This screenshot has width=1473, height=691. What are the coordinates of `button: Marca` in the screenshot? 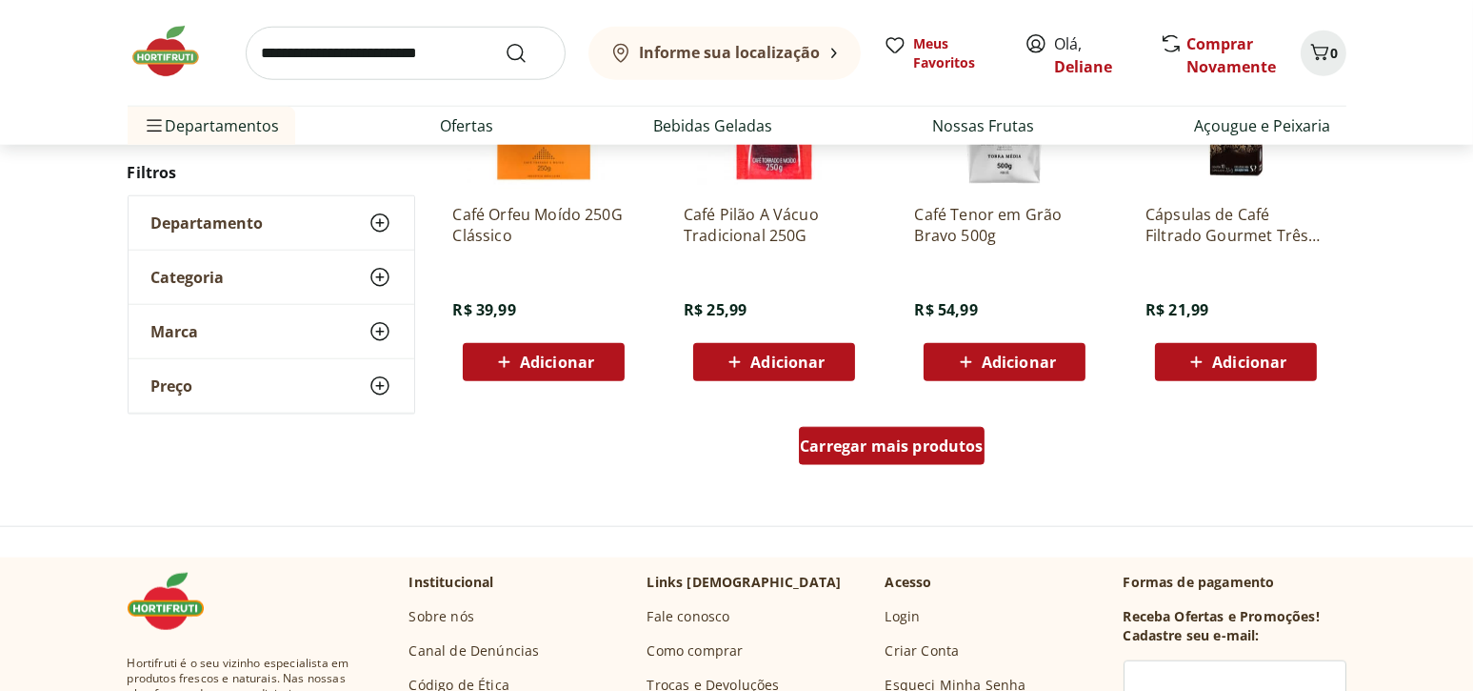 It's located at (271, 331).